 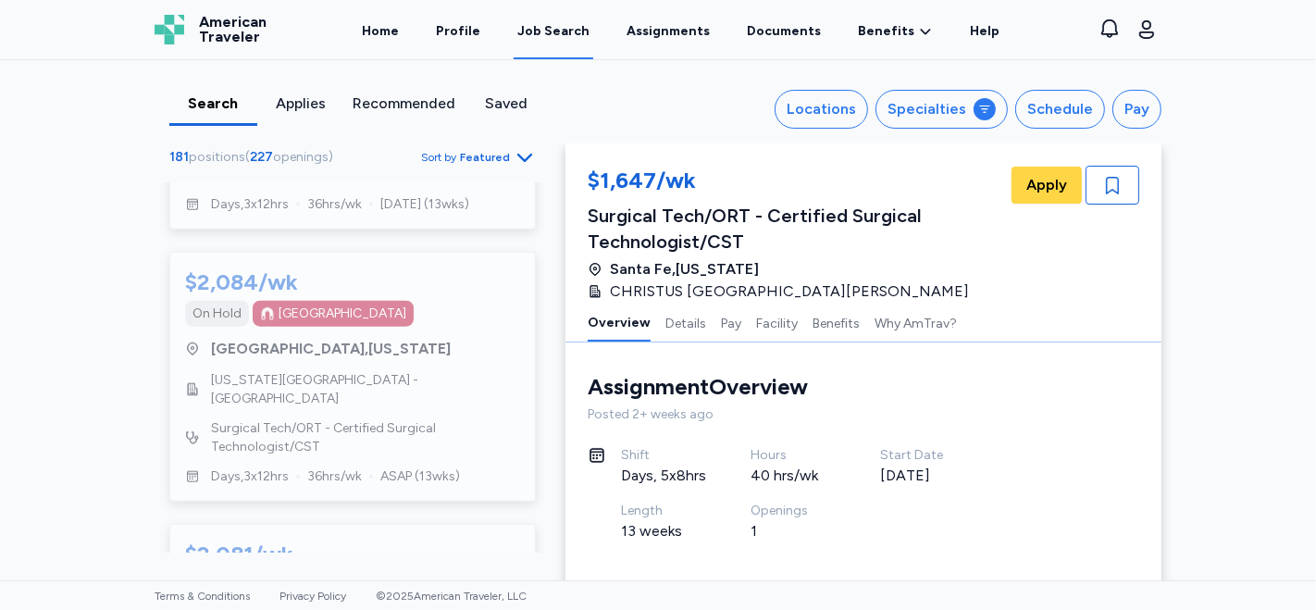 I want to click on span: openings, so click(x=301, y=156).